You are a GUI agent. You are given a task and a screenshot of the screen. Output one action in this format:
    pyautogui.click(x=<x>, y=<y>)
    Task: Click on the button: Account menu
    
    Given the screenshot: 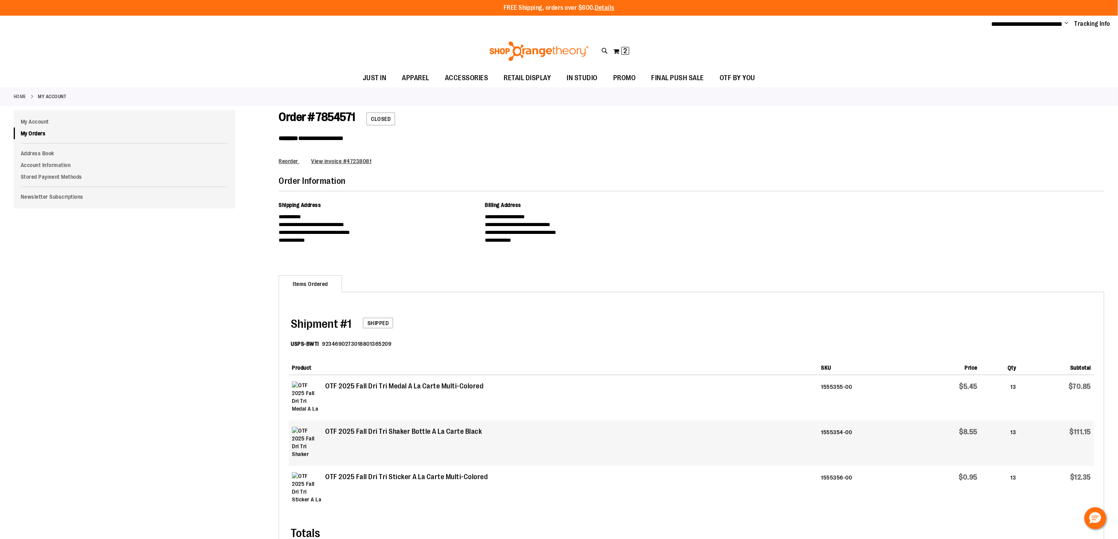 What is the action you would take?
    pyautogui.click(x=1067, y=24)
    